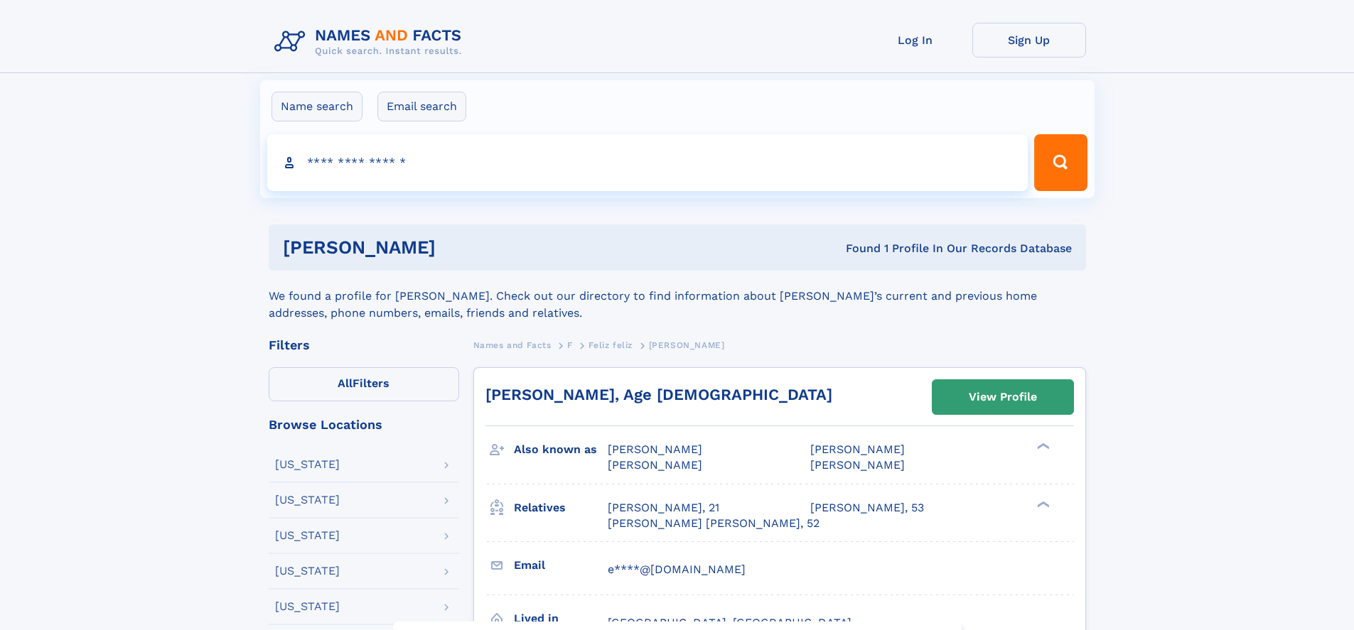 Image resolution: width=1354 pixels, height=630 pixels. What do you see at coordinates (561, 566) in the screenshot?
I see `h3: Email` at bounding box center [561, 566].